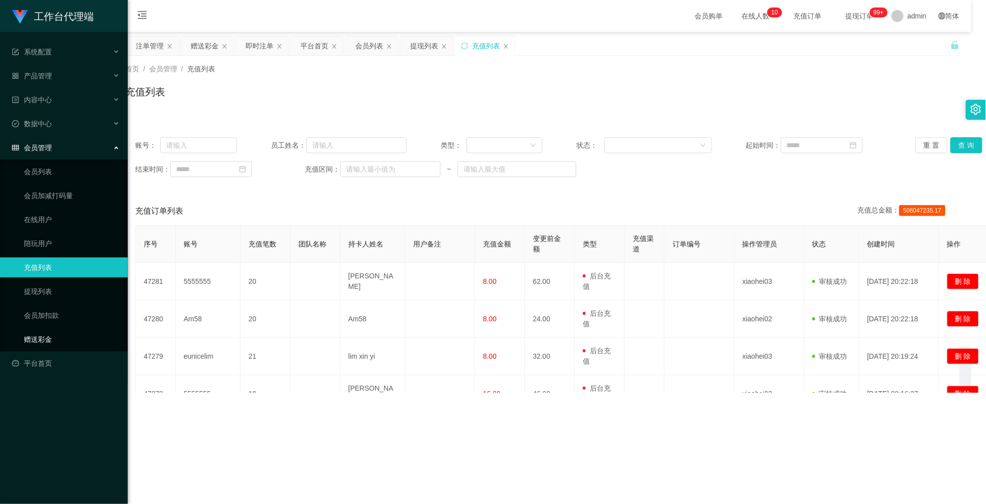  What do you see at coordinates (266, 394) in the screenshot?
I see `td: 19` at bounding box center [266, 394].